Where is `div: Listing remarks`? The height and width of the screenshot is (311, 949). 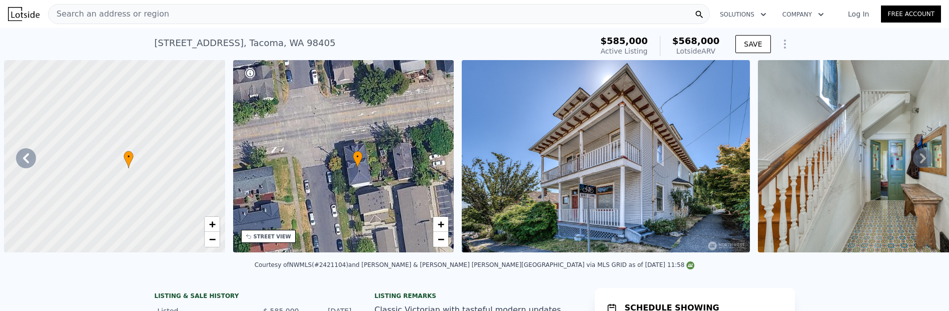 div: Listing remarks is located at coordinates (475, 296).